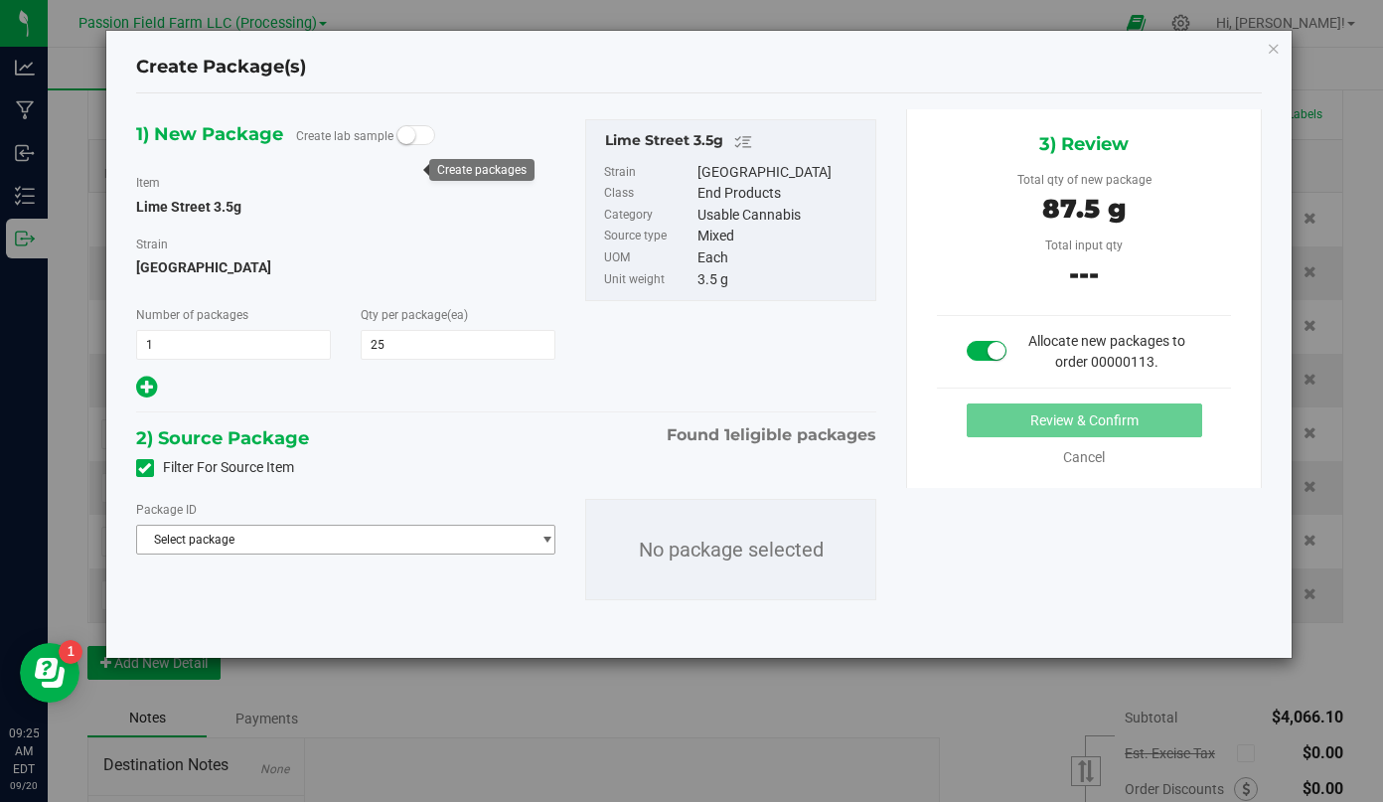 The image size is (1383, 802). Describe the element at coordinates (166, 510) in the screenshot. I see `span: Package ID` at that location.